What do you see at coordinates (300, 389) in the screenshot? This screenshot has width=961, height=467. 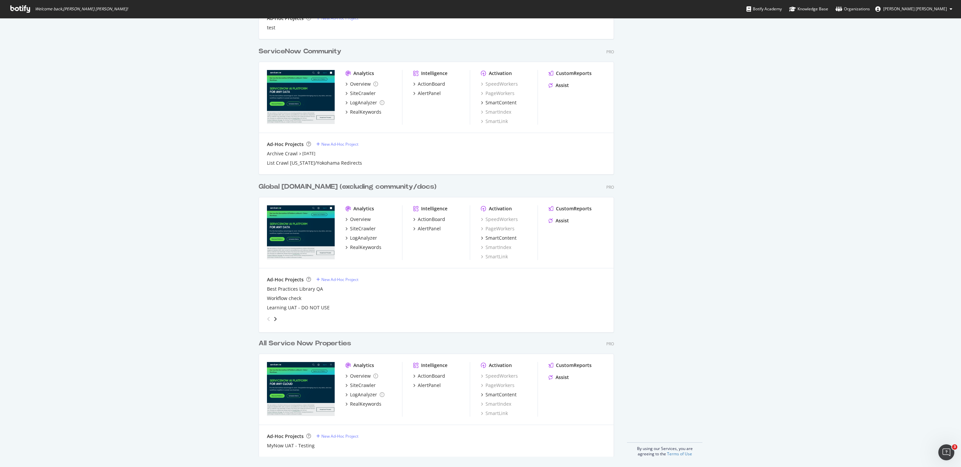 I see `img: lightstep.com` at bounding box center [300, 389].